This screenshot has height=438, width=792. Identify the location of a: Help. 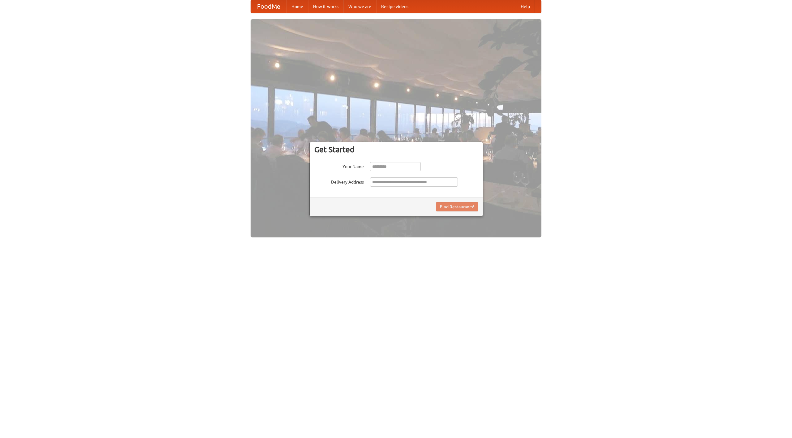
(526, 7).